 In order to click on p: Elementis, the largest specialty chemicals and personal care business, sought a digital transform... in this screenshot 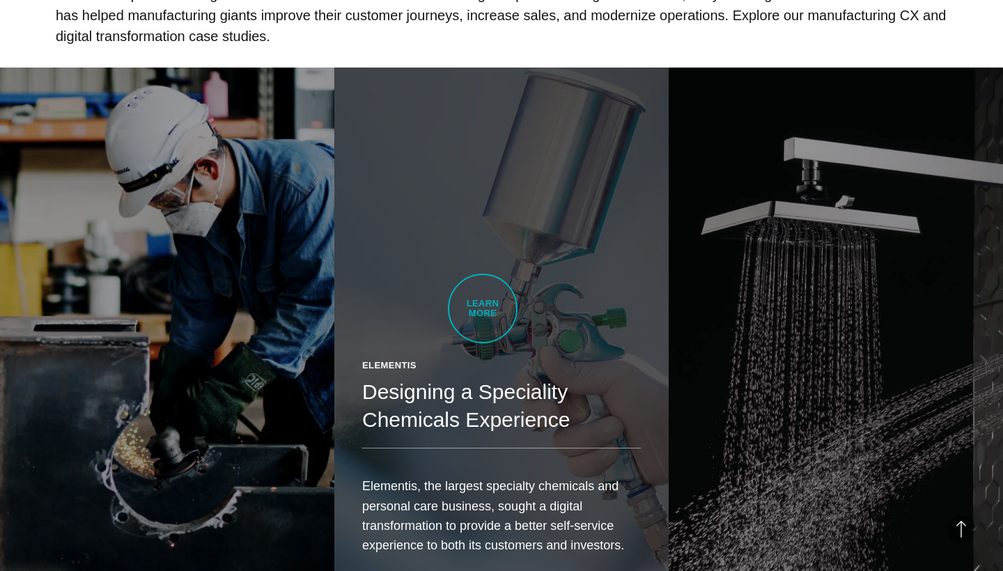, I will do `click(501, 515)`.